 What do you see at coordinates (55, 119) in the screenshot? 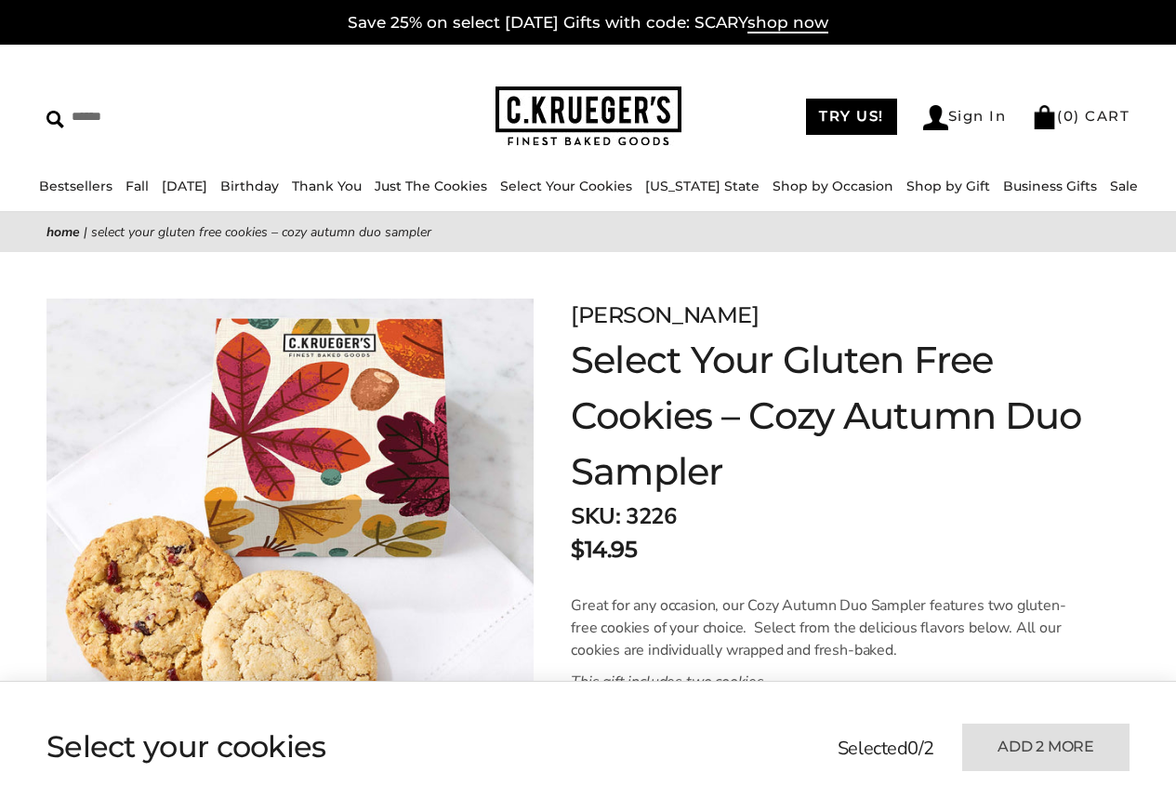
I see `img: Search` at bounding box center [55, 119].